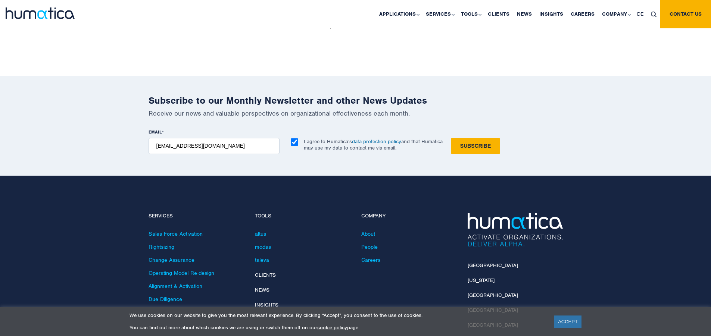  I want to click on a: About, so click(368, 234).